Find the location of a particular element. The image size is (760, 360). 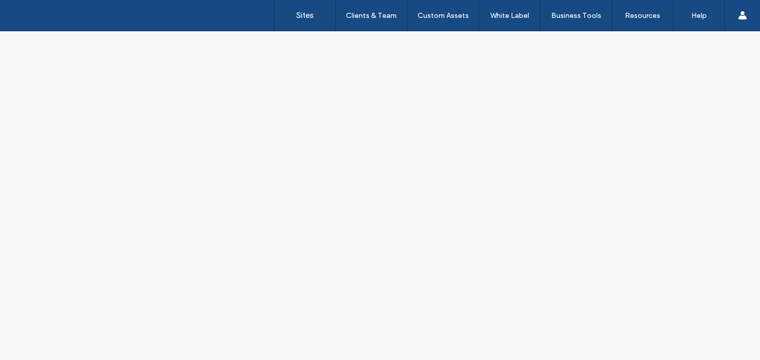

label: Help is located at coordinates (699, 15).